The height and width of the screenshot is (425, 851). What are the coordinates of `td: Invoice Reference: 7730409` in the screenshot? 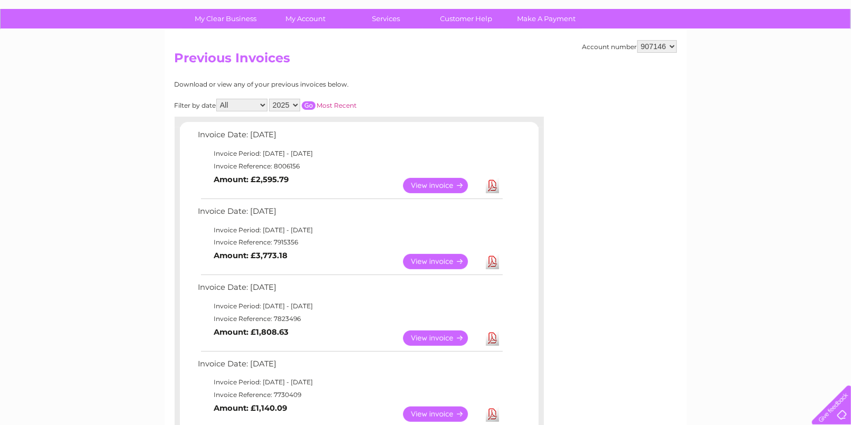 It's located at (350, 395).